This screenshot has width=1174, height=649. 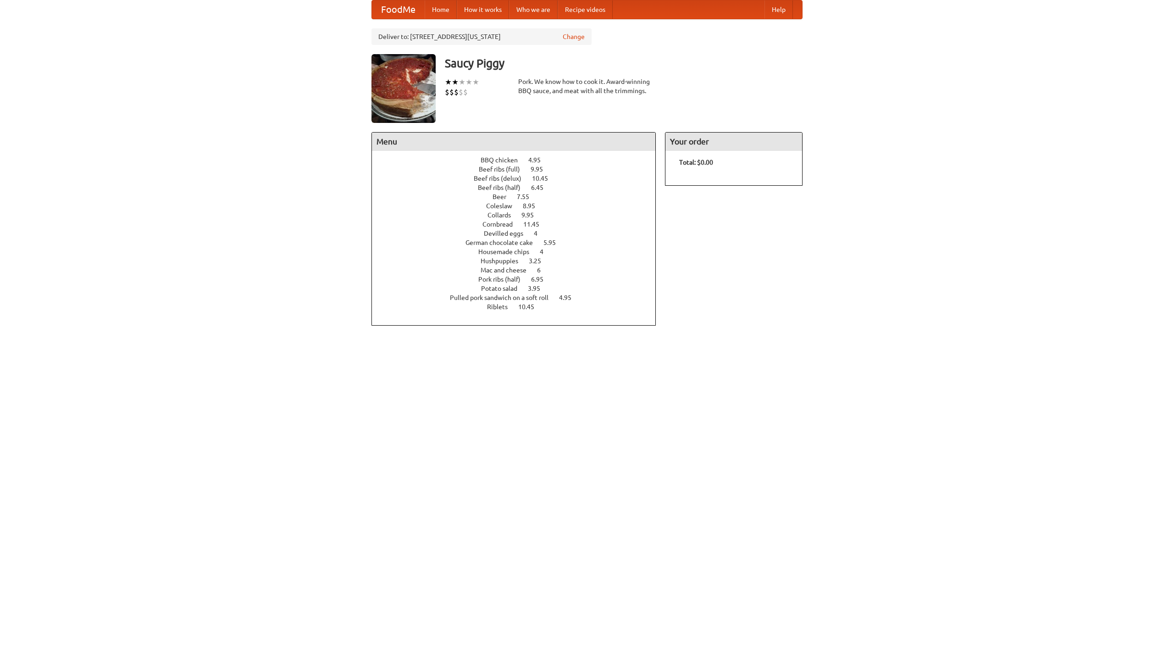 What do you see at coordinates (527, 197) in the screenshot?
I see `span: 7.55` at bounding box center [527, 197].